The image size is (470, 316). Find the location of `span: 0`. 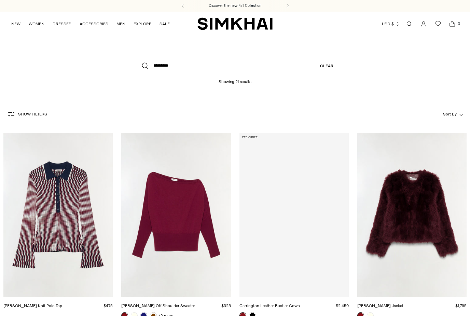

span: 0 is located at coordinates (459, 24).